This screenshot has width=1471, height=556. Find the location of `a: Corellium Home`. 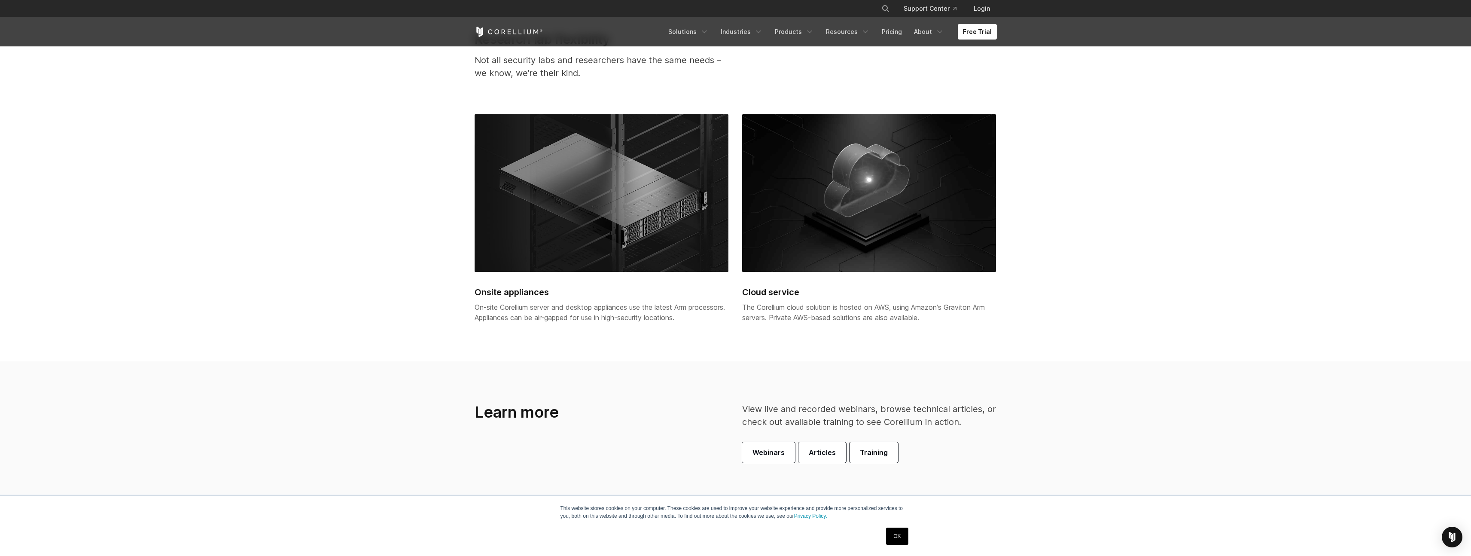

a: Corellium Home is located at coordinates (509, 32).